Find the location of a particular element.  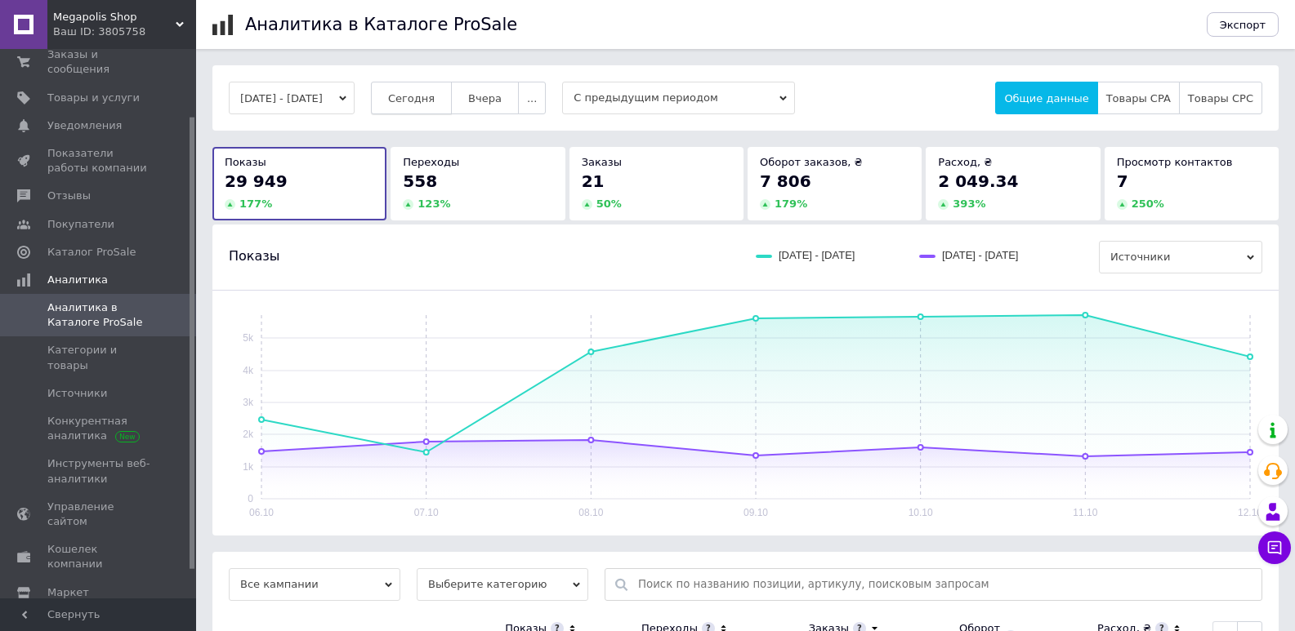

span: Маркет is located at coordinates (68, 593).